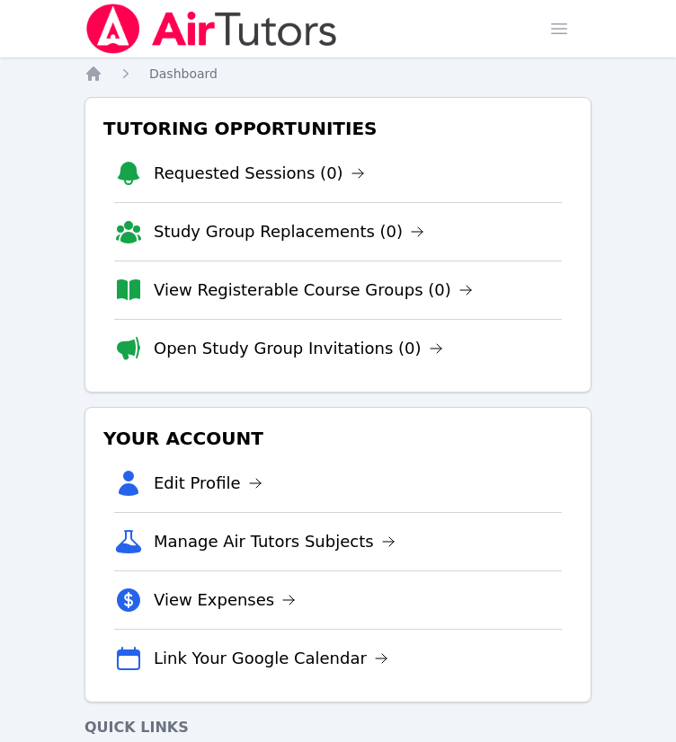 This screenshot has width=676, height=742. I want to click on a: Edit Profile, so click(208, 483).